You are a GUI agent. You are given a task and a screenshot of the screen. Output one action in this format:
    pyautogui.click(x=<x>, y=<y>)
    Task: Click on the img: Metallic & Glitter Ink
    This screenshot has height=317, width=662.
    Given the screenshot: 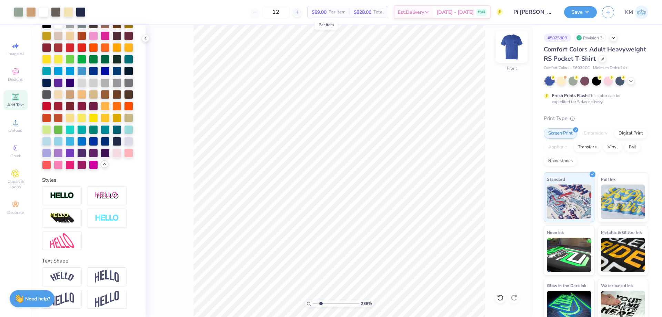 What is the action you would take?
    pyautogui.click(x=623, y=255)
    